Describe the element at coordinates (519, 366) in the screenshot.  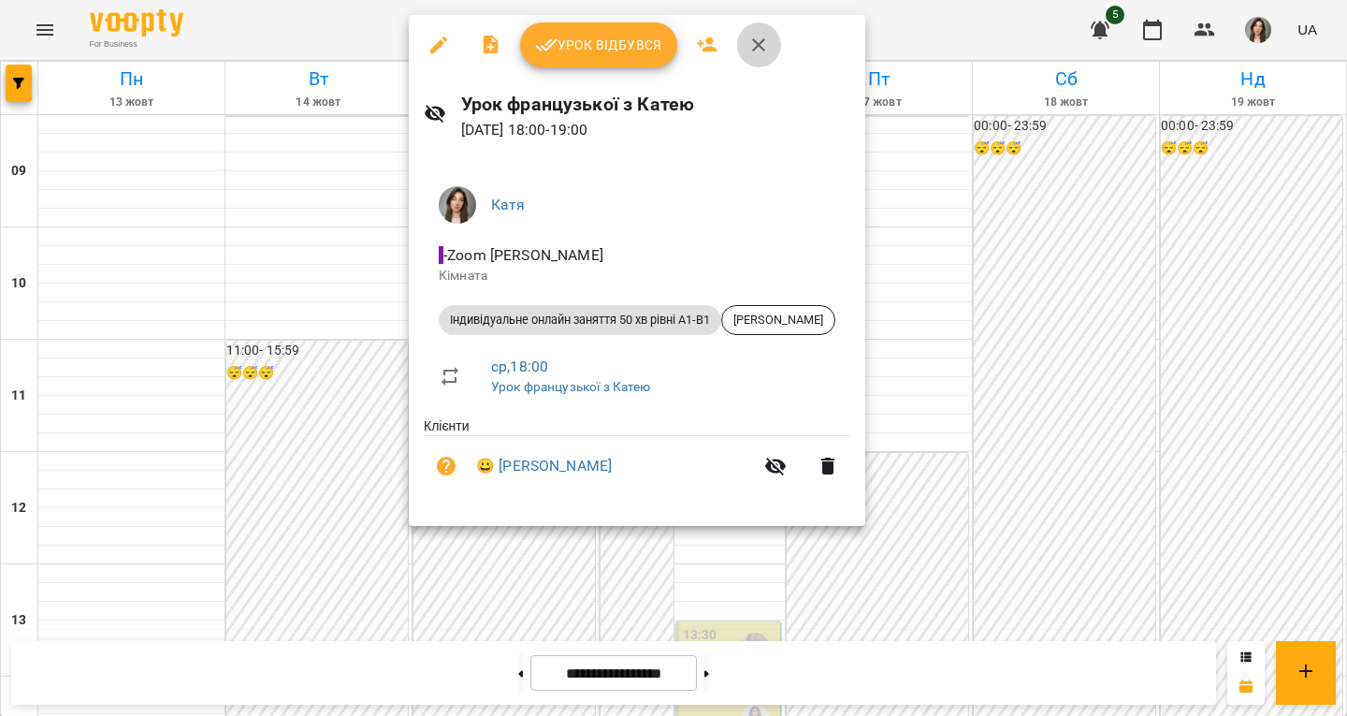
I see `a: ср , 18:00` at that location.